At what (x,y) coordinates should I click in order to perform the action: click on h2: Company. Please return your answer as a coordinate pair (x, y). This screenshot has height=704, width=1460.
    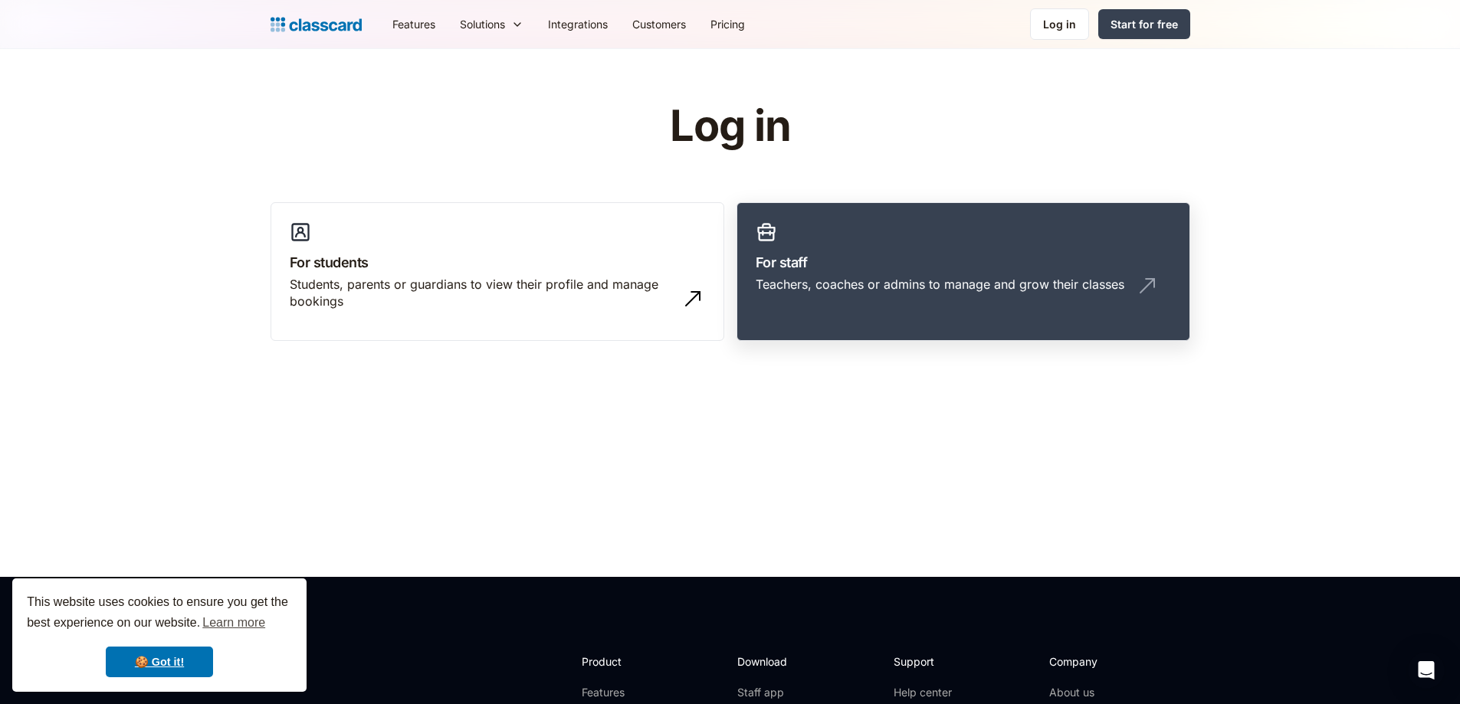
    Looking at the image, I should click on (1100, 662).